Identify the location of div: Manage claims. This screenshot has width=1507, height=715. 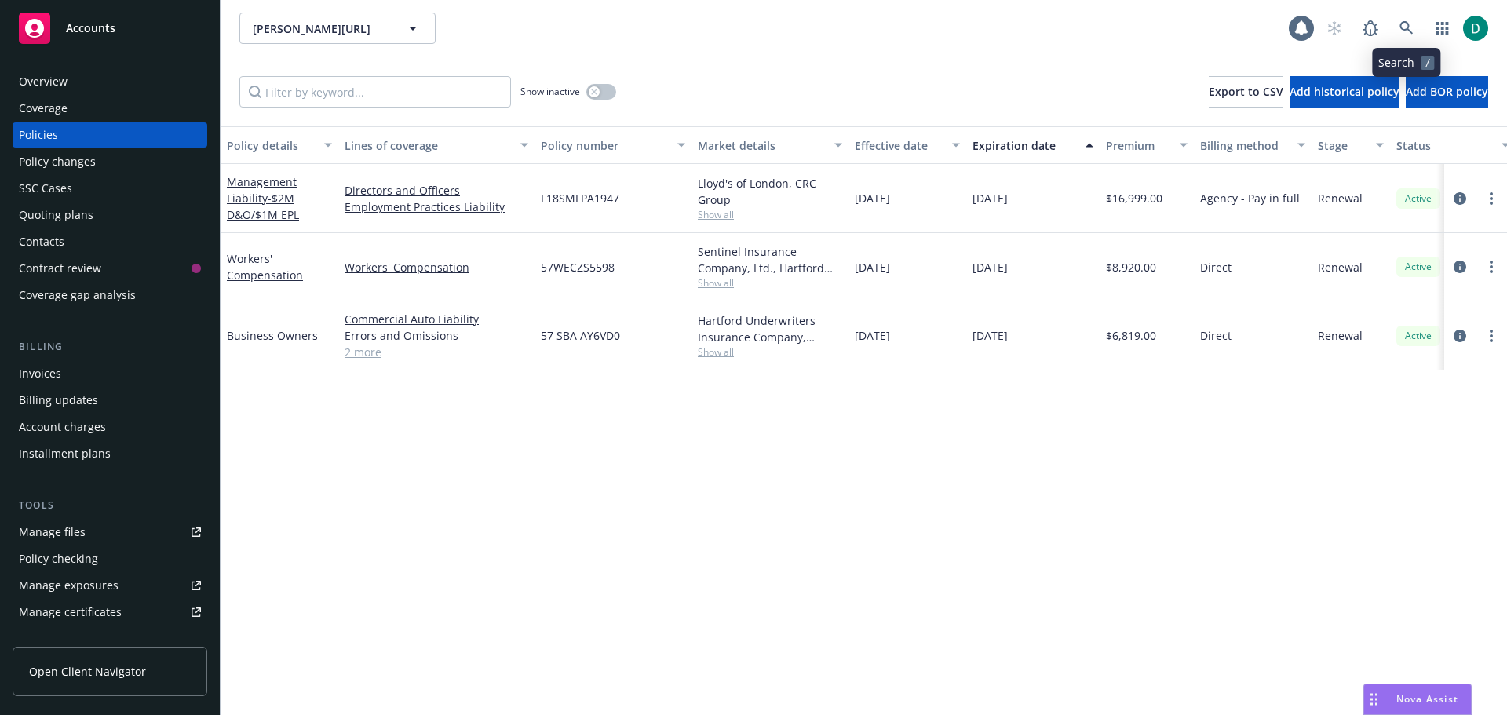
(58, 639).